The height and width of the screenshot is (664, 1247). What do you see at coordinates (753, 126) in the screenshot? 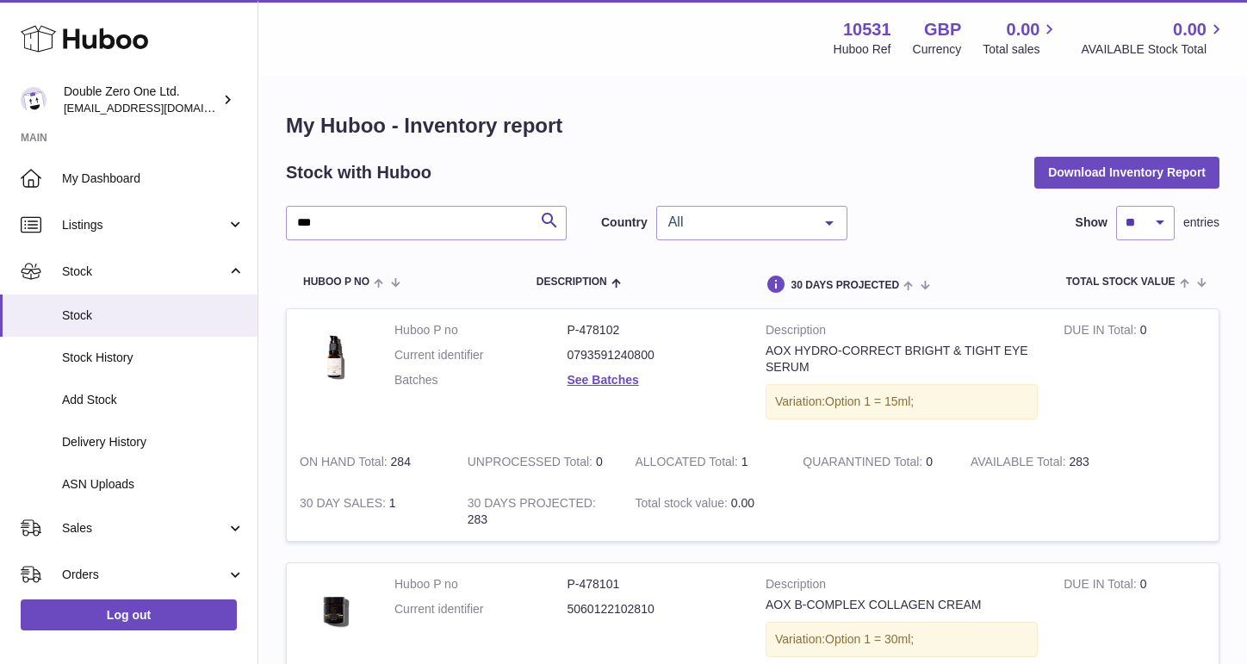
I see `h1: My Huboo - Inventory report` at bounding box center [753, 126].